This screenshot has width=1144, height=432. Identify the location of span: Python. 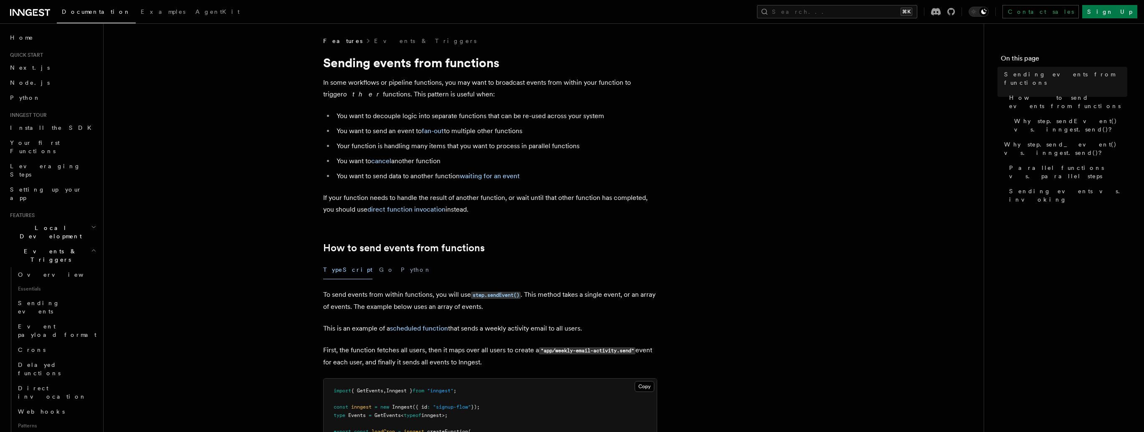
(25, 98).